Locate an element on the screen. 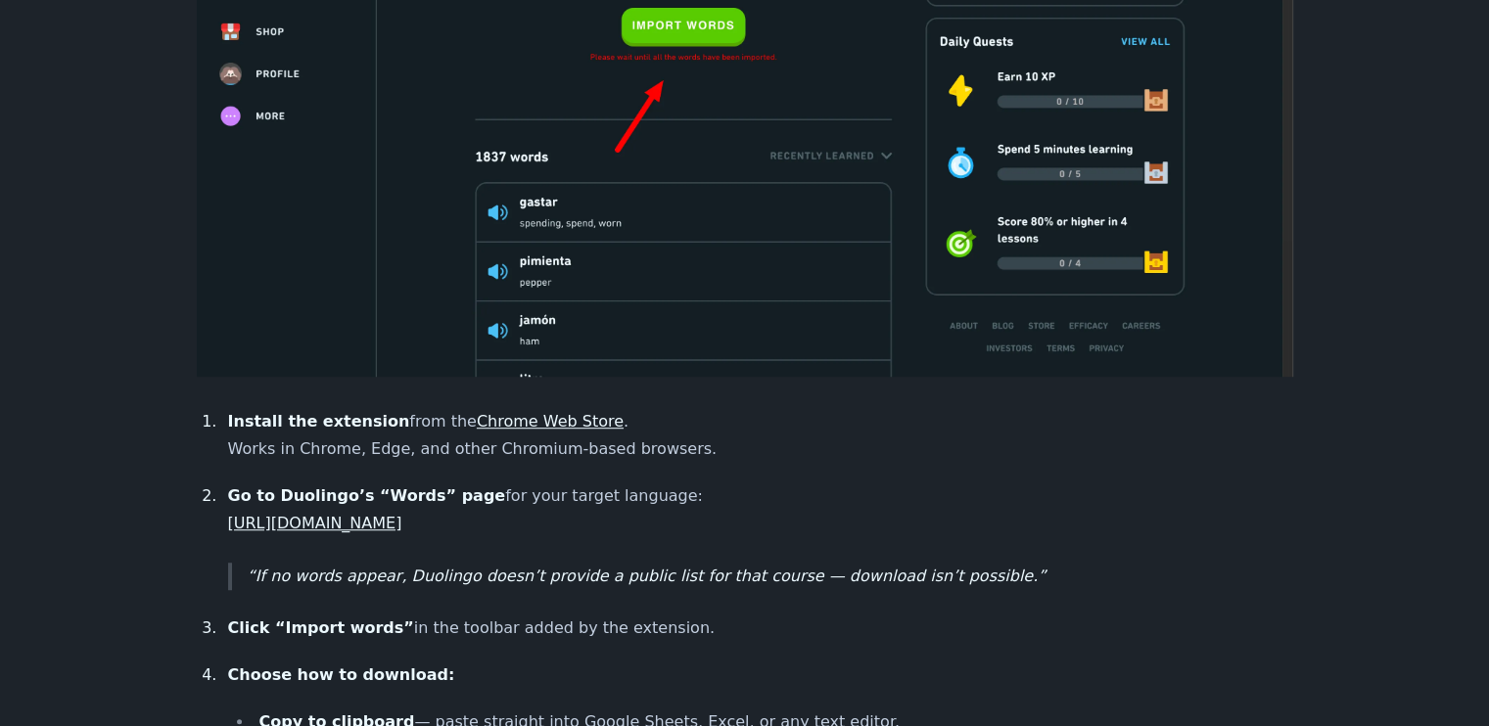 The width and height of the screenshot is (1489, 726). p: from the . Works in Chrome, Edge, and other Chromium-based browsers. is located at coordinates (760, 435).